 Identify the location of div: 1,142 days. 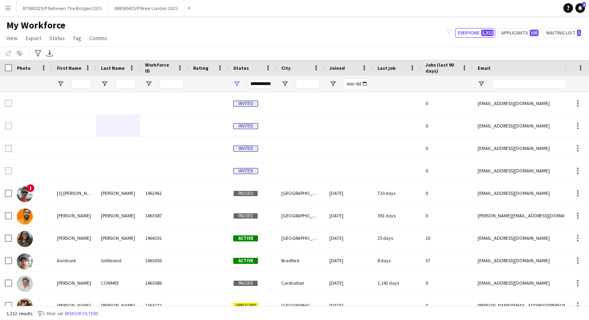
(396, 282).